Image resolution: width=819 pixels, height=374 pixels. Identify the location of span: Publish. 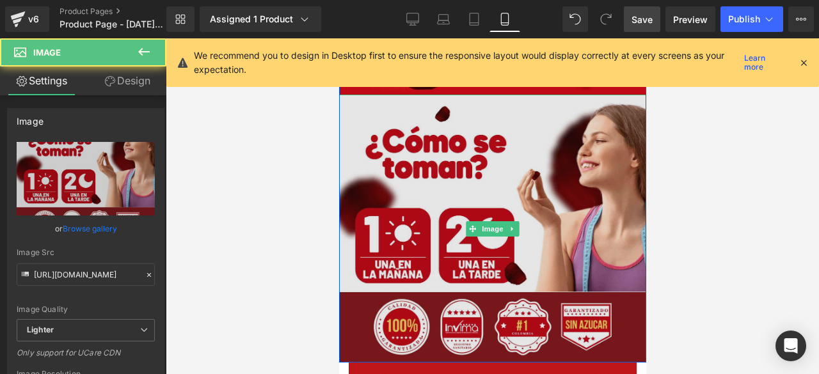
(744, 19).